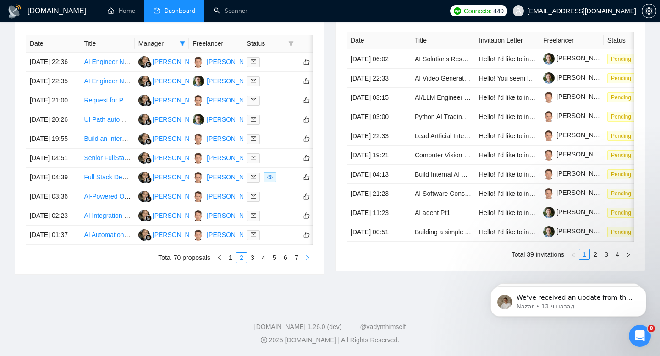  What do you see at coordinates (180, 100) in the screenshot?
I see `a: Request for Proposal: AI-Powered Email Search & Quoting Support` at bounding box center [180, 100].